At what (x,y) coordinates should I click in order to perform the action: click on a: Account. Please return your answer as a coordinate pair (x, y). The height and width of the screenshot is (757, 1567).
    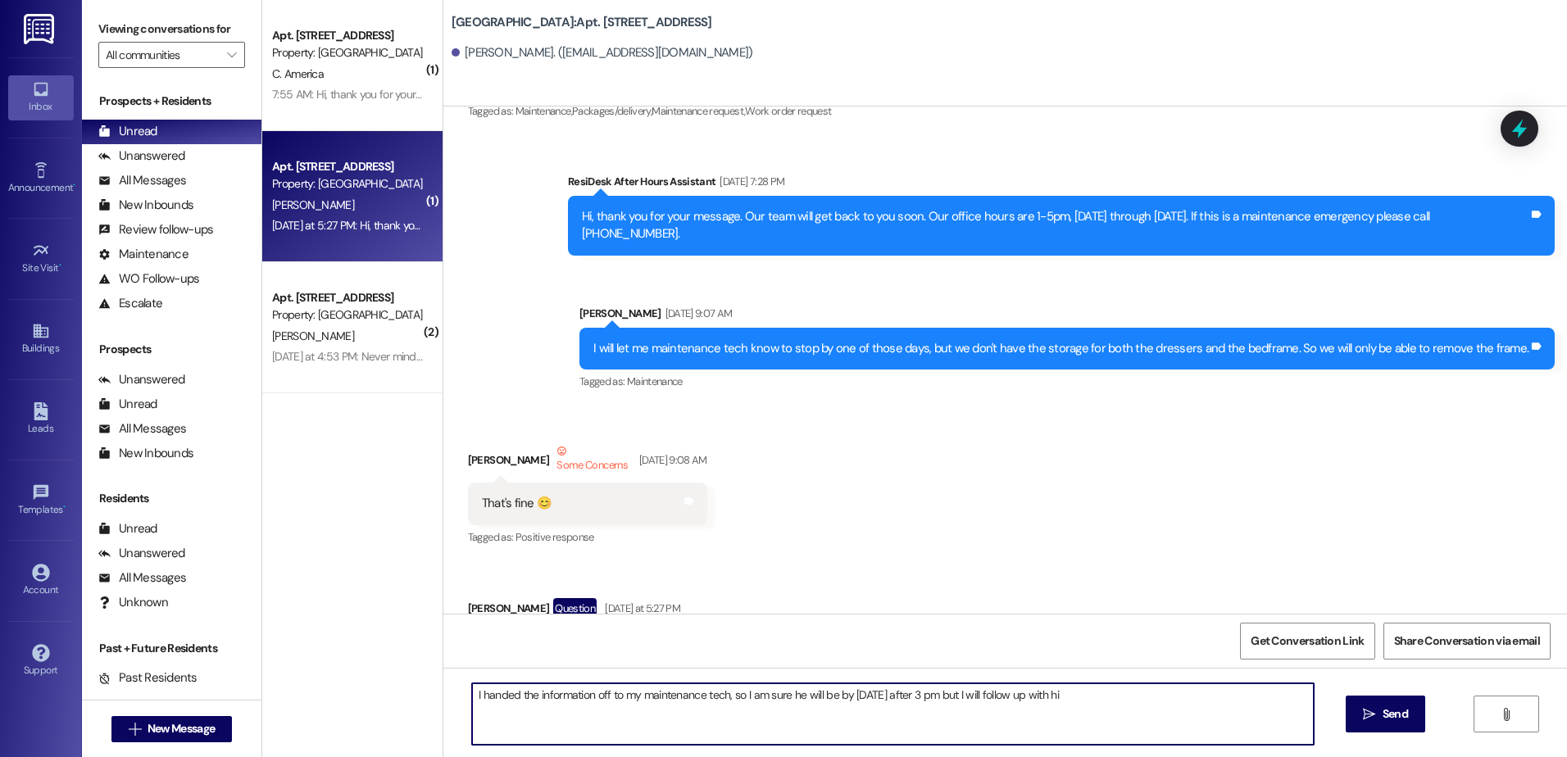
    Looking at the image, I should click on (41, 581).